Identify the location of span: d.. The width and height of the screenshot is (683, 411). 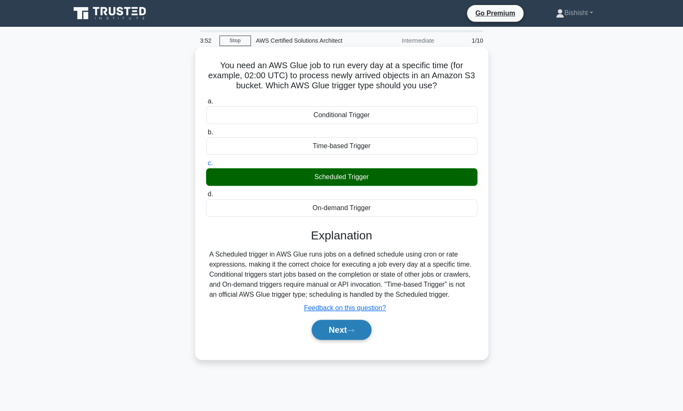
(210, 194).